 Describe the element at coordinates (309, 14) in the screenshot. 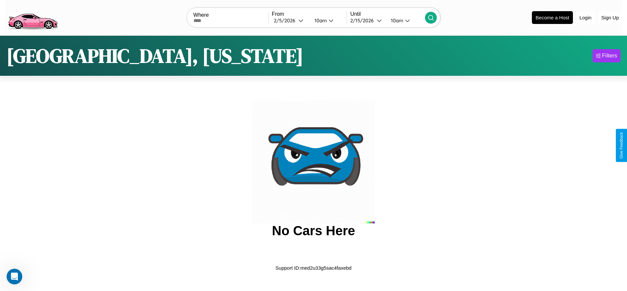

I see `label: From` at that location.